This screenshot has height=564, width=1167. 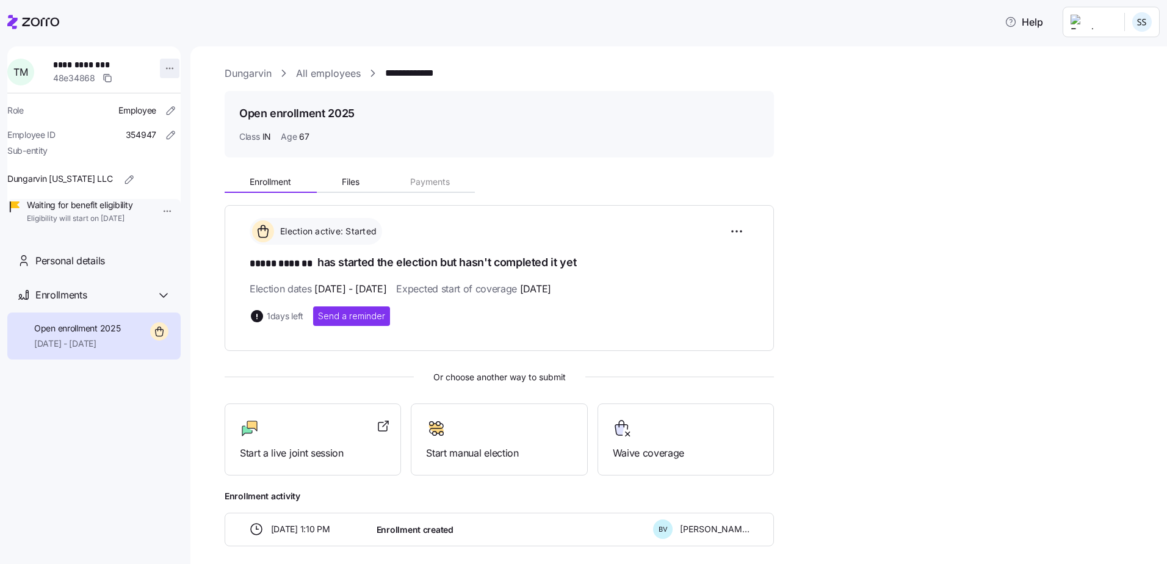 I want to click on img: Employer logo, so click(x=1093, y=22).